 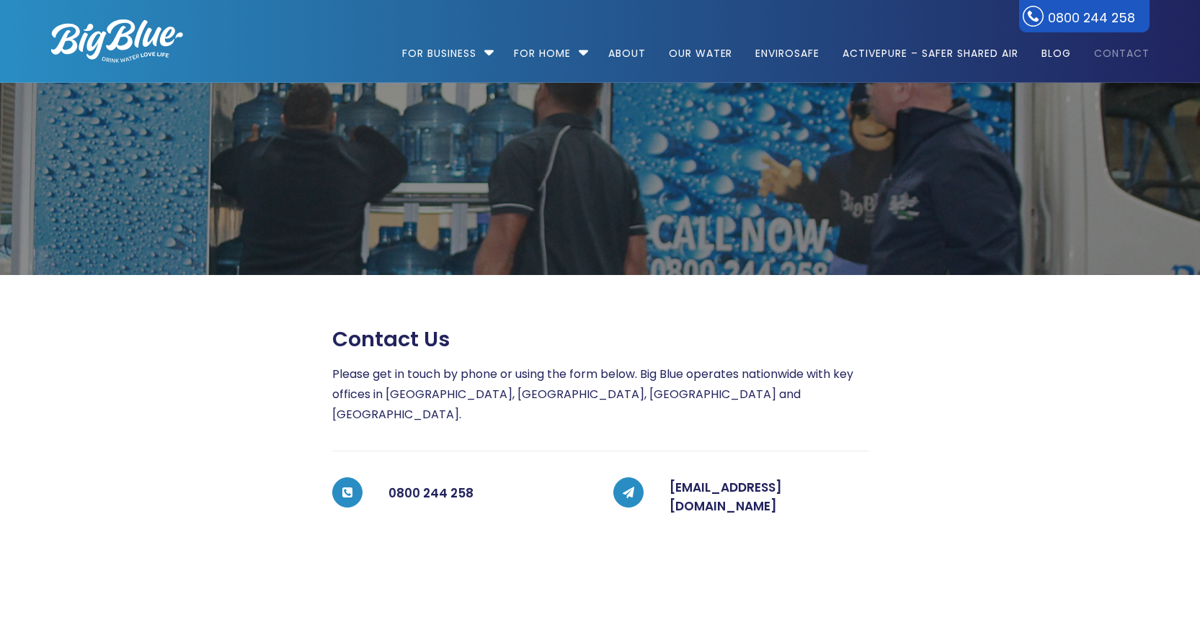 What do you see at coordinates (488, 494) in the screenshot?
I see `h5: 0800 244 258` at bounding box center [488, 494].